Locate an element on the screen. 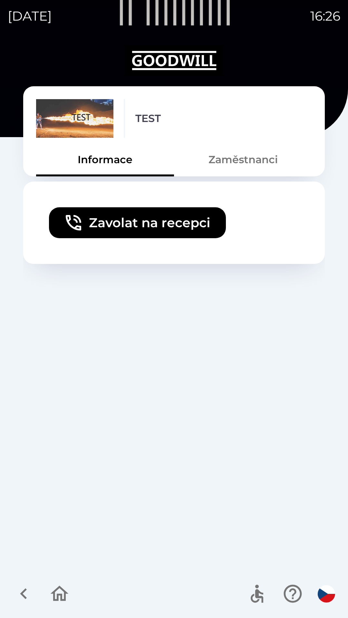 The image size is (348, 618). button: Zavolat na recepci is located at coordinates (137, 223).